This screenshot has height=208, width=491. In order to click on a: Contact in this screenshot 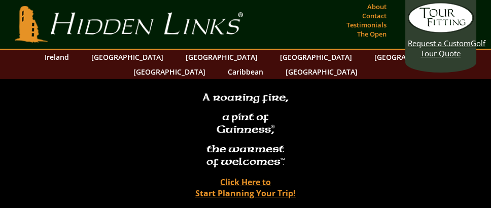, I will do `click(374, 16)`.